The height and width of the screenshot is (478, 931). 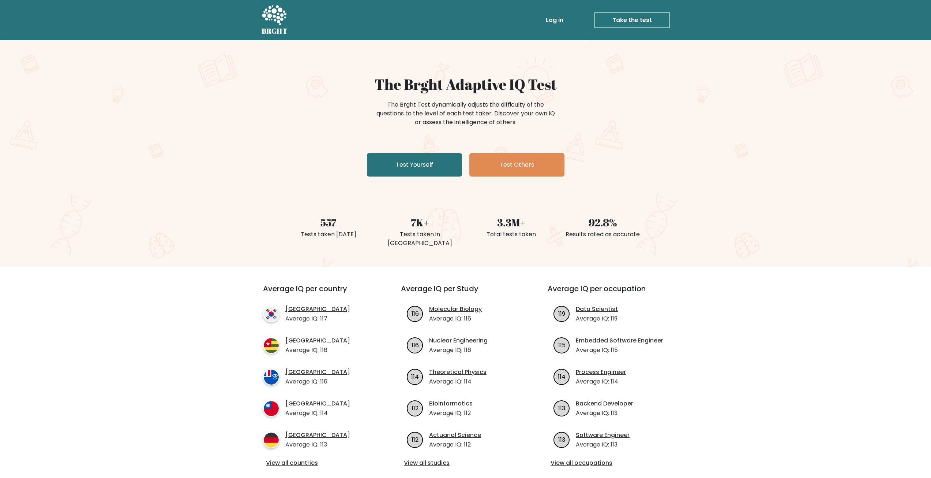 I want to click on div: Total tests taken, so click(x=512, y=234).